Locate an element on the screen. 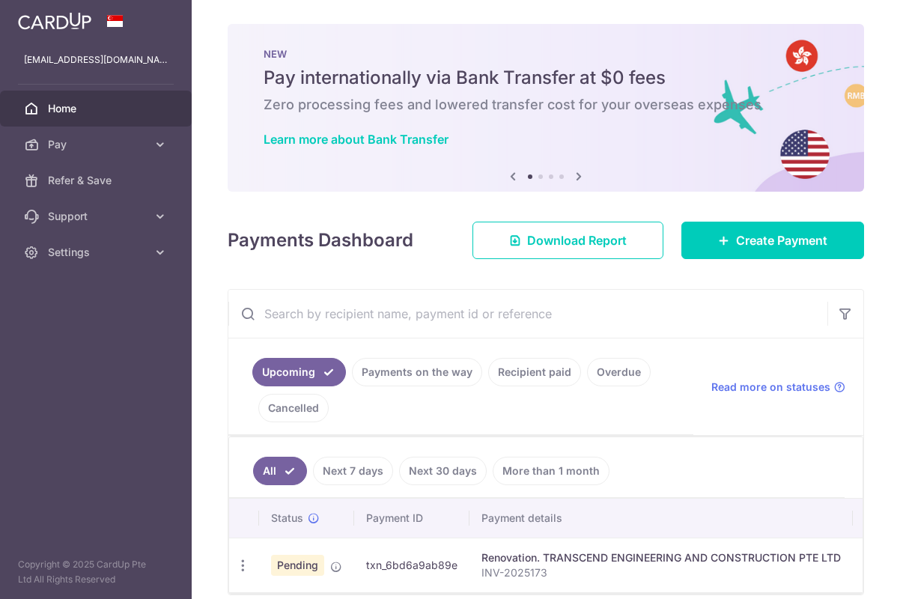 The image size is (900, 599). a: Download Report is located at coordinates (568, 240).